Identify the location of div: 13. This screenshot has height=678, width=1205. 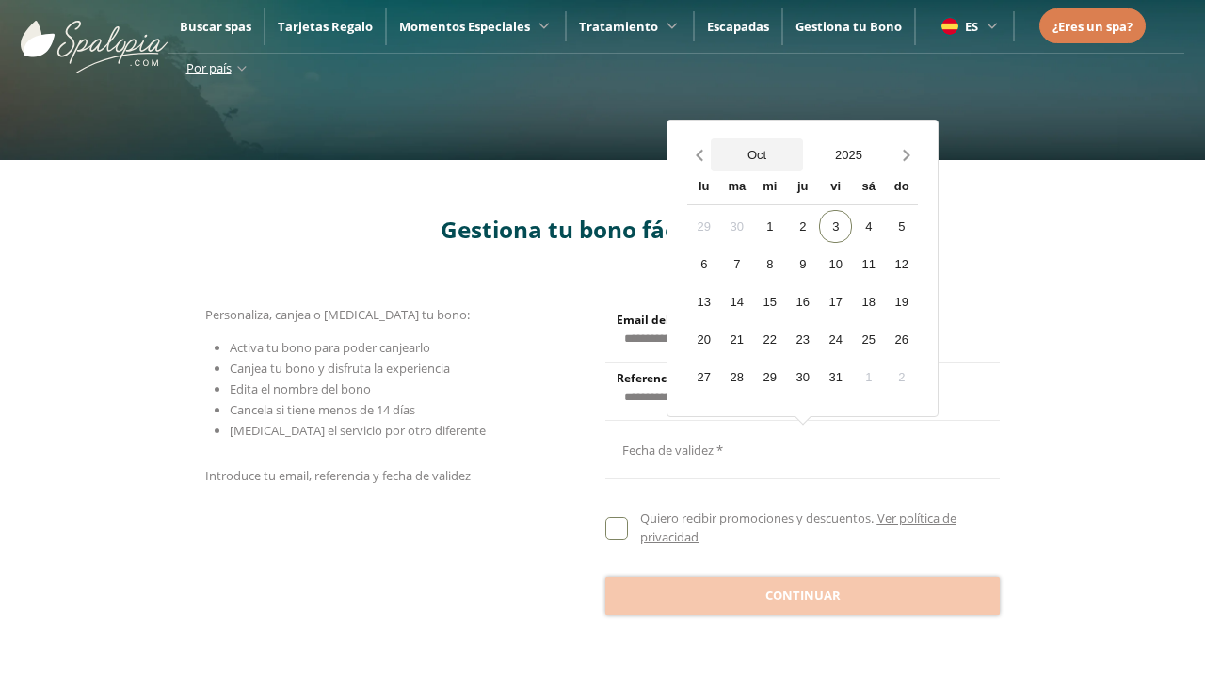
(703, 301).